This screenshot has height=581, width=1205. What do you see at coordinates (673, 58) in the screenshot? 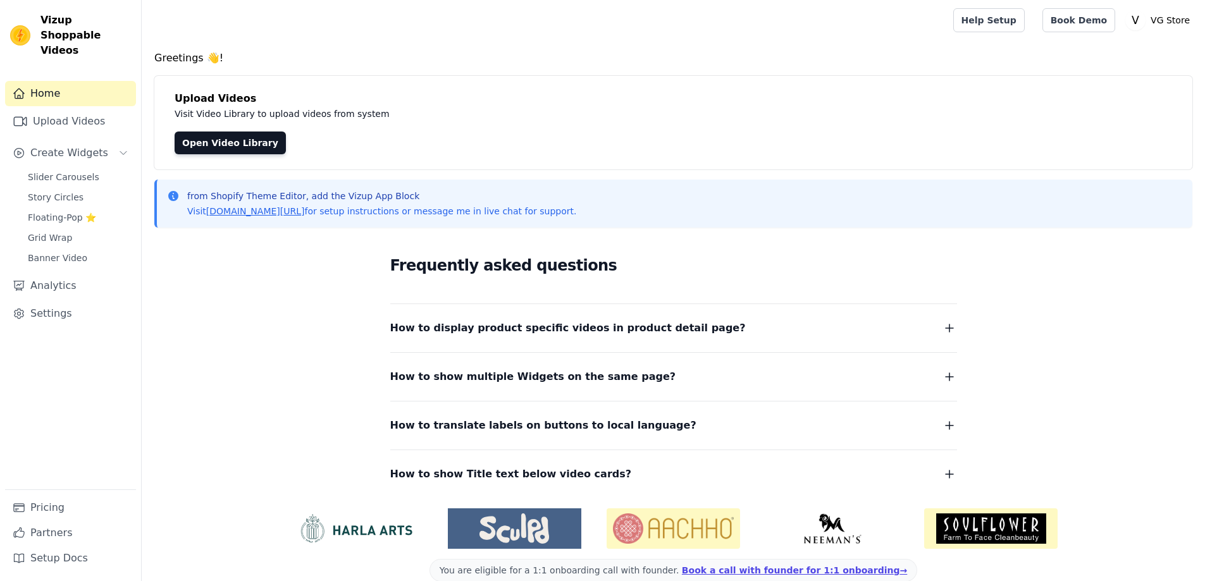
I see `h4: Greetings 👋!` at bounding box center [673, 58].